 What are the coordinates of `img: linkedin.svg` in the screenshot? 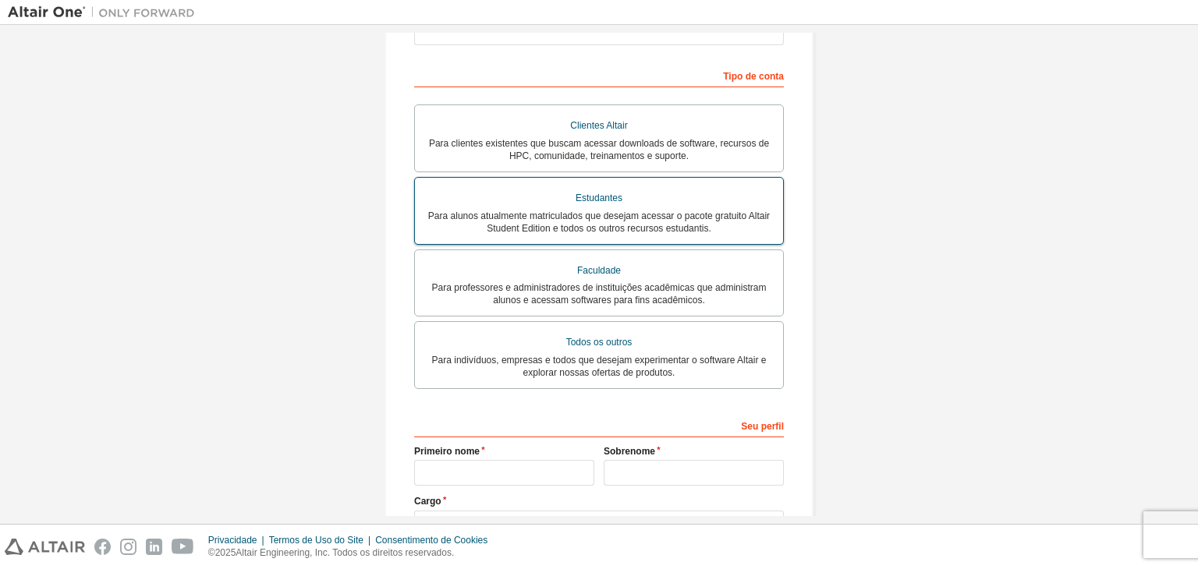 It's located at (154, 547).